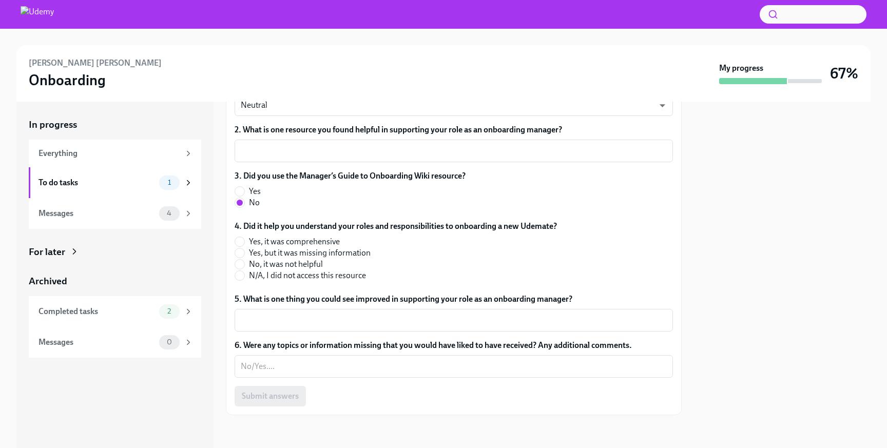 This screenshot has width=887, height=448. What do you see at coordinates (109, 153) in the screenshot?
I see `div: Everything` at bounding box center [109, 153].